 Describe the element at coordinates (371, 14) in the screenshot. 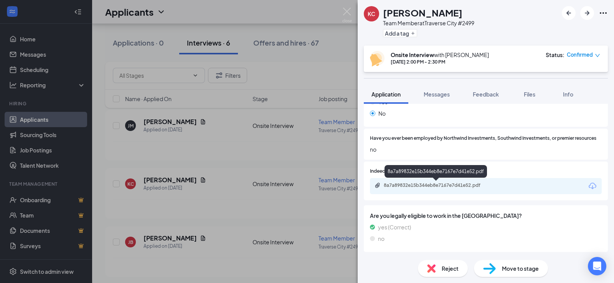

I see `div: KC` at that location.